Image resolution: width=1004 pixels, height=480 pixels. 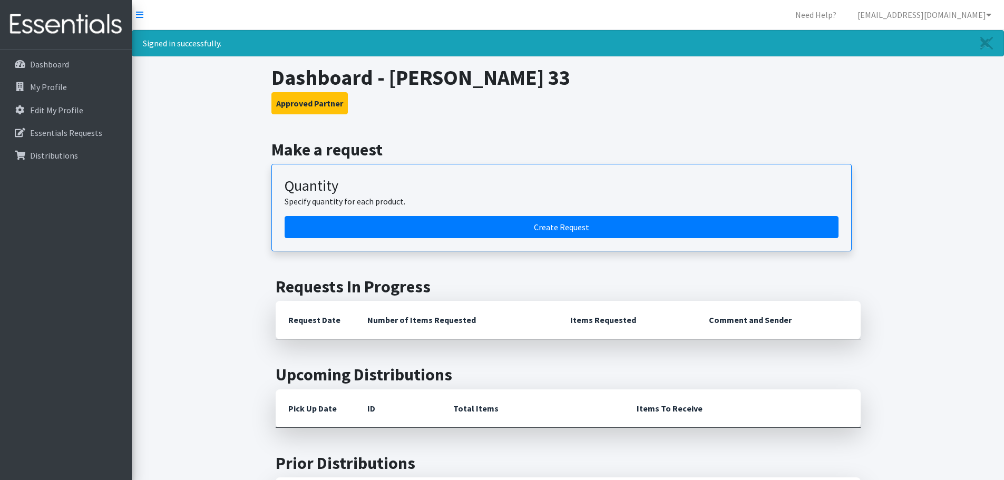 What do you see at coordinates (56, 110) in the screenshot?
I see `p: Edit My Profile` at bounding box center [56, 110].